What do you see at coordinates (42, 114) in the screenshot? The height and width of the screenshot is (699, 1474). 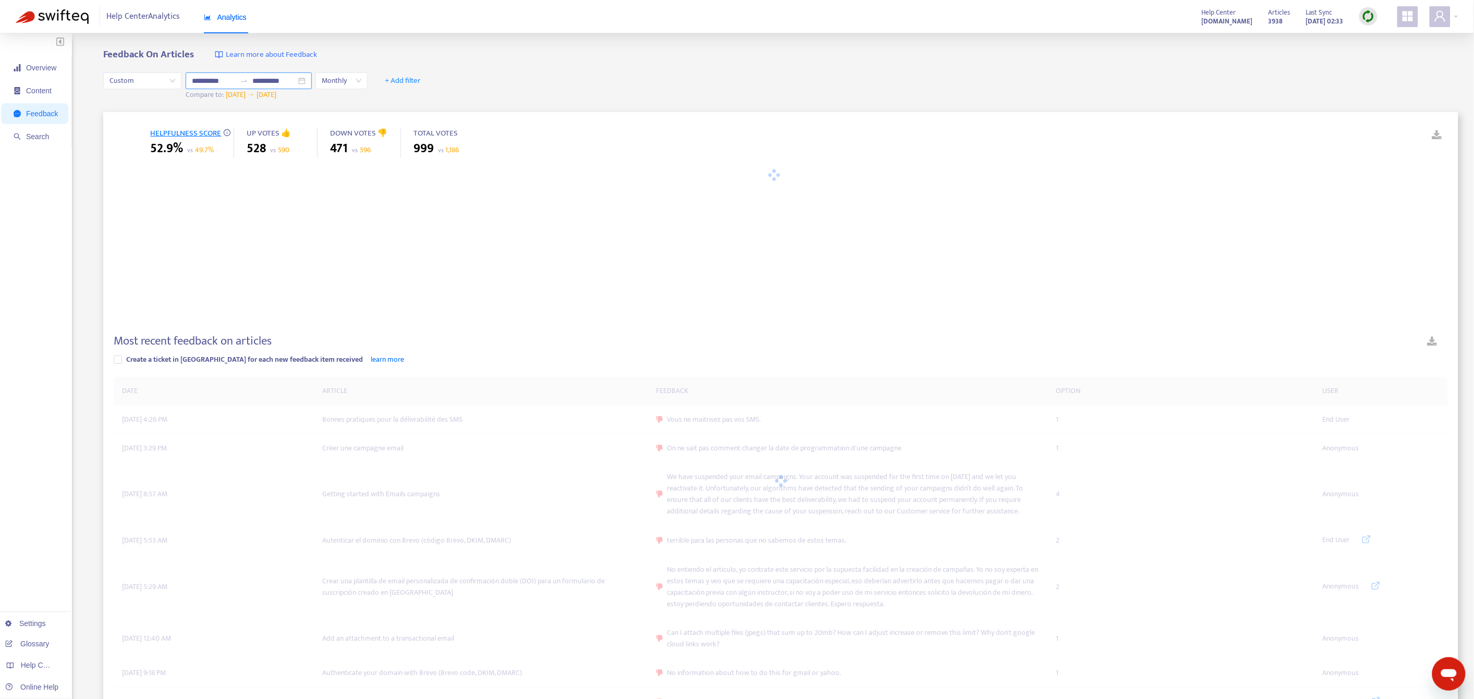 I see `span: Feedback` at bounding box center [42, 114].